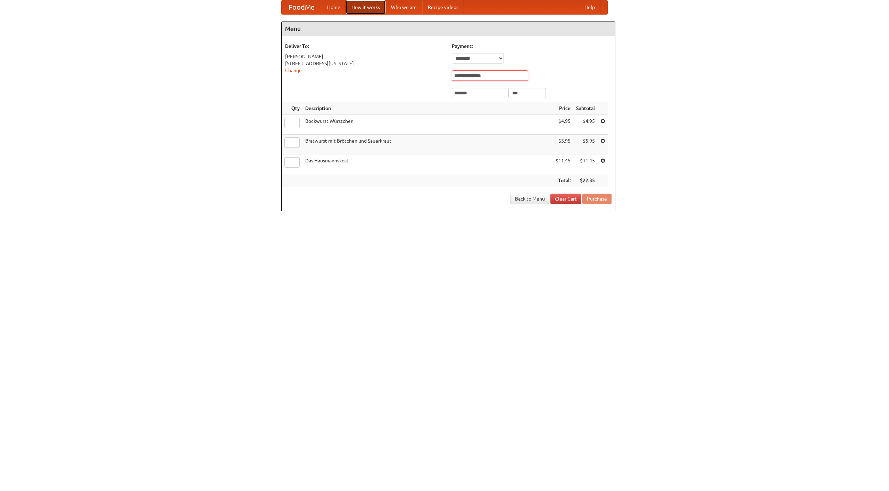 The image size is (889, 491). What do you see at coordinates (566, 199) in the screenshot?
I see `a: Clear Cart` at bounding box center [566, 199].